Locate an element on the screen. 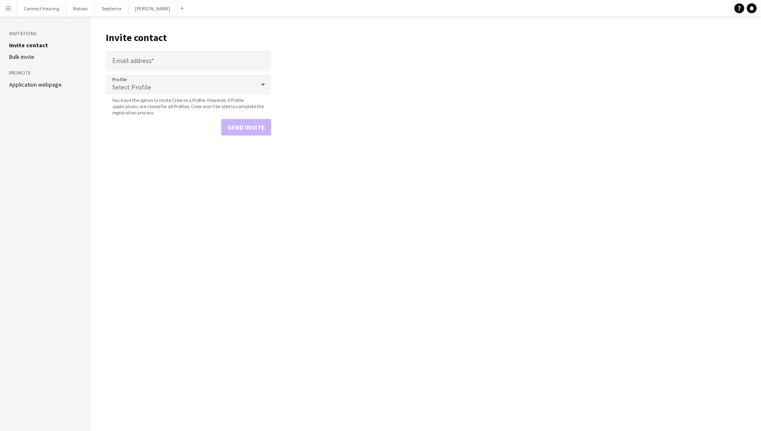  span: You have the option to invite Crew to a Profile. However, if Profile applications are closed for ... is located at coordinates (188, 106).